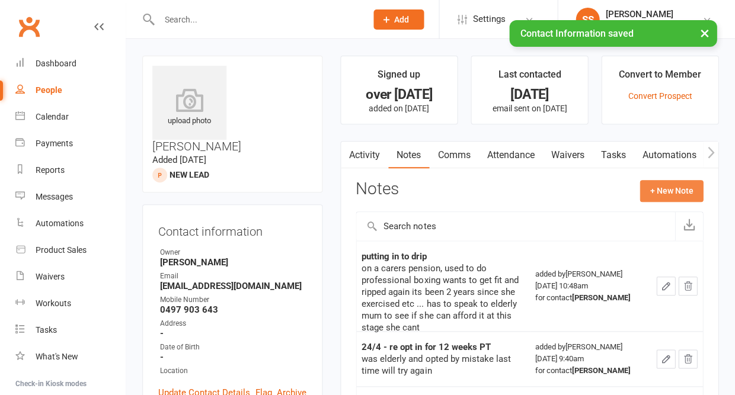 This screenshot has height=395, width=735. I want to click on strong: 24/4 - re opt in for 12 weeks PT, so click(425, 347).